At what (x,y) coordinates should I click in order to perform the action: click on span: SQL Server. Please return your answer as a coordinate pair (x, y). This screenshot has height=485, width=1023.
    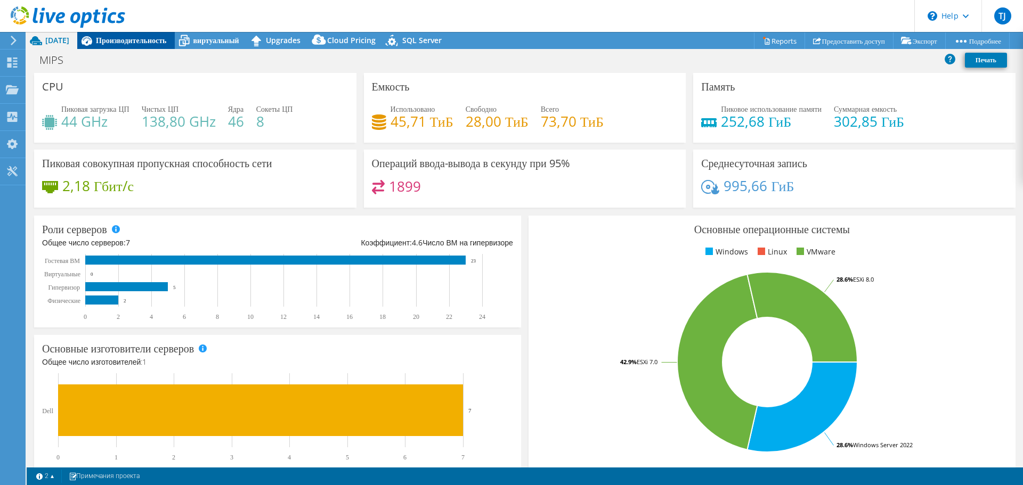
    Looking at the image, I should click on (422, 40).